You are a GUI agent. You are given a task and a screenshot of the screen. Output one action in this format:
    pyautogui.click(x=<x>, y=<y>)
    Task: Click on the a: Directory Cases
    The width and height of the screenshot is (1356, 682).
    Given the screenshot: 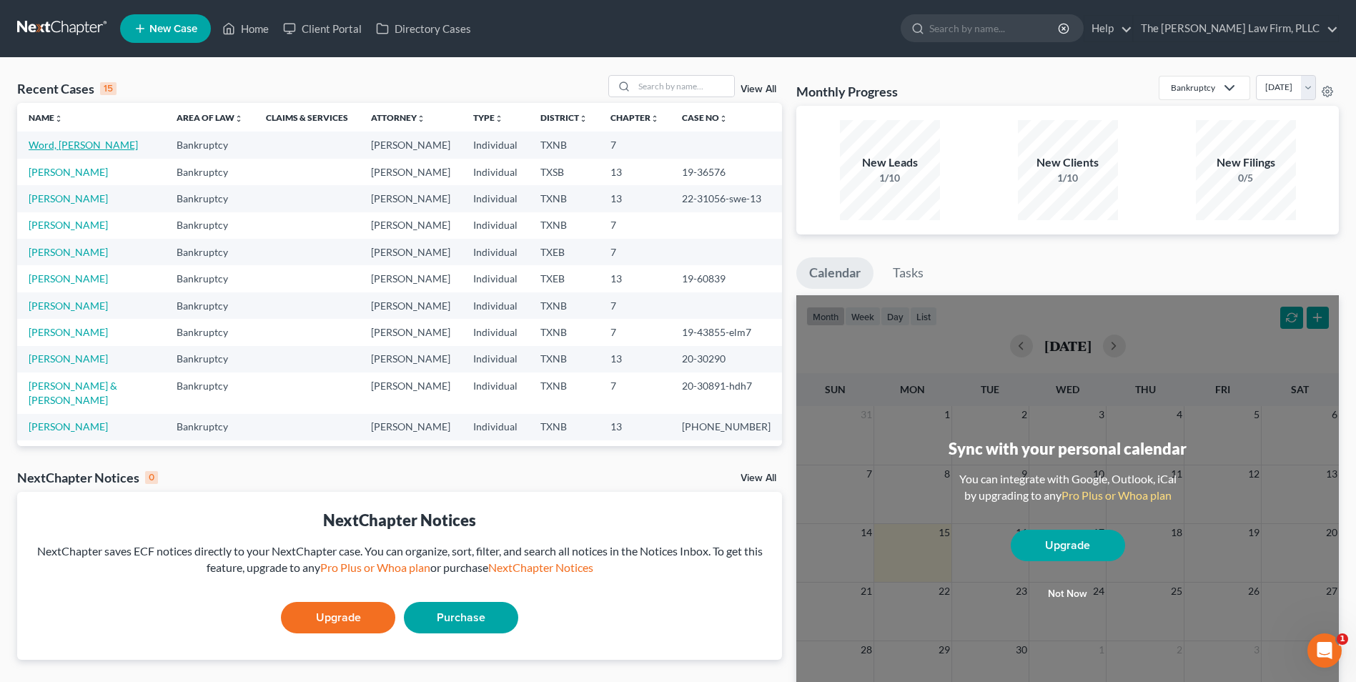 What is the action you would take?
    pyautogui.click(x=423, y=29)
    